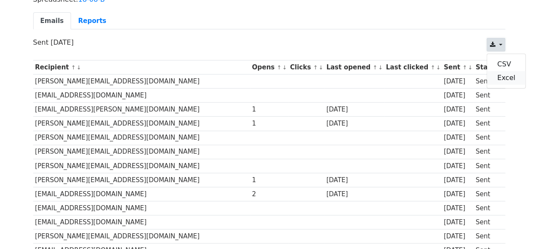 The image size is (538, 249). Describe the element at coordinates (506, 78) in the screenshot. I see `a: Excel` at that location.